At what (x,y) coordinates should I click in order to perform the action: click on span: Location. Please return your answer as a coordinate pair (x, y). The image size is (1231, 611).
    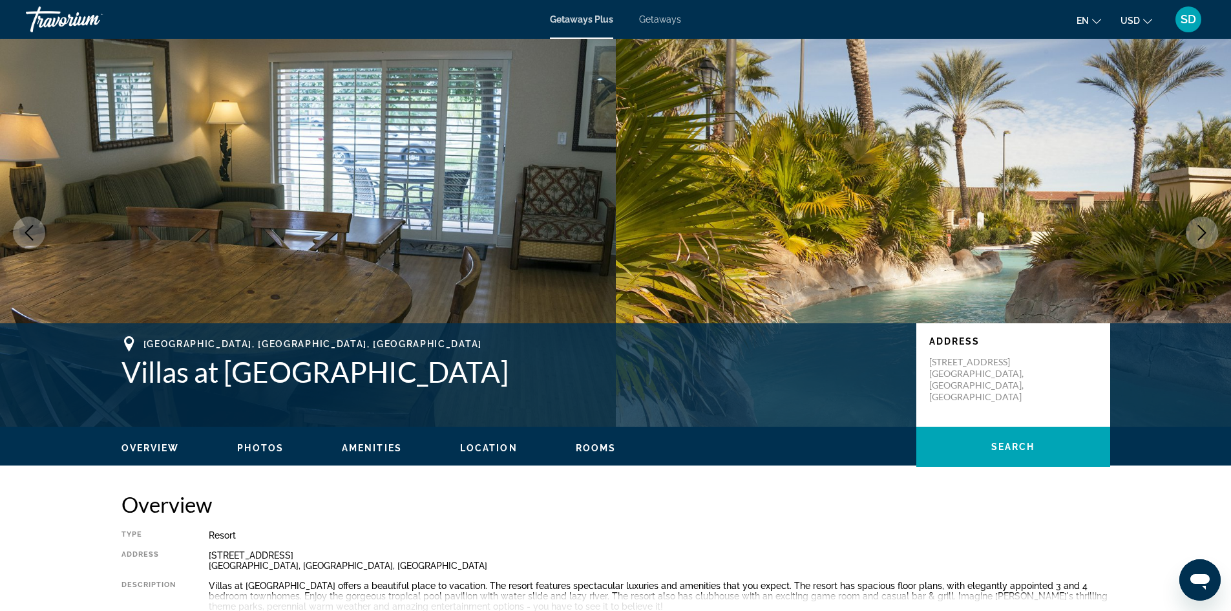
    Looking at the image, I should click on (489, 448).